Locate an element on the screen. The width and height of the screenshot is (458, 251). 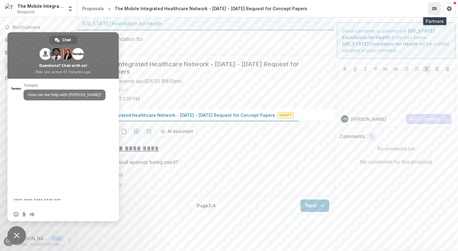
p: Is a fiscal sponsor being used? is located at coordinates (142, 162).